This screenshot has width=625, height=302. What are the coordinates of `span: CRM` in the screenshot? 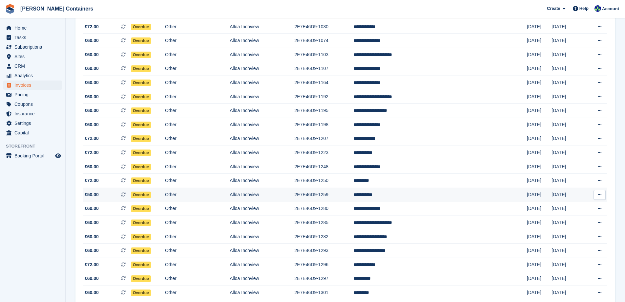 It's located at (34, 66).